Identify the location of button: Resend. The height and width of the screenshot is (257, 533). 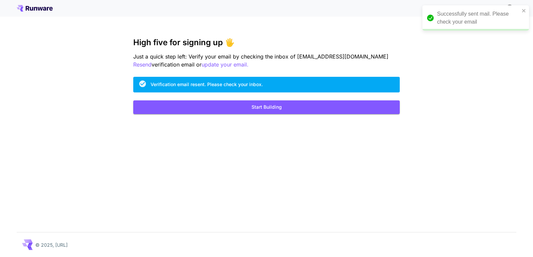
(142, 65).